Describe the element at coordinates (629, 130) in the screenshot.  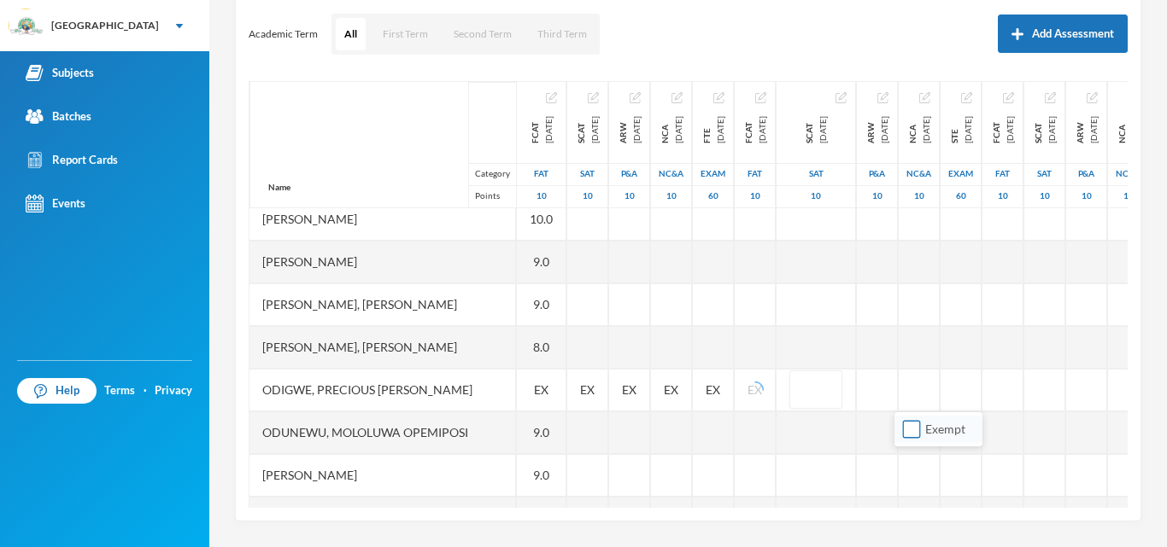
I see `div: Project And Research Work` at that location.